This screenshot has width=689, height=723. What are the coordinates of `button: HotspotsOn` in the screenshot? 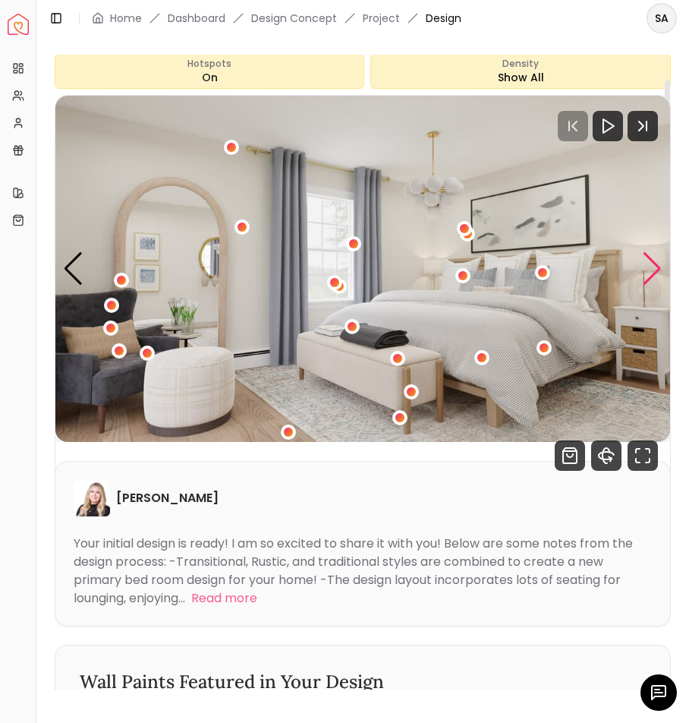 It's located at (210, 71).